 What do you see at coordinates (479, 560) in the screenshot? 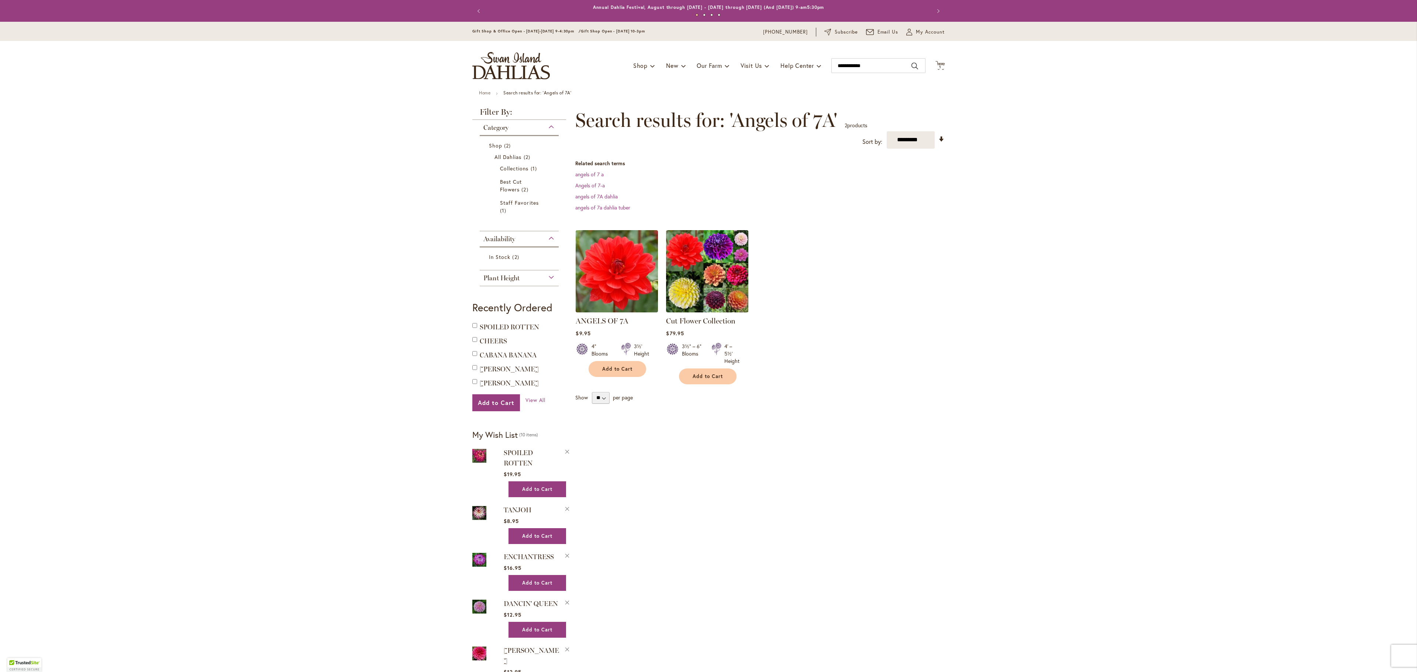
I see `img: Enchantress` at bounding box center [479, 560].